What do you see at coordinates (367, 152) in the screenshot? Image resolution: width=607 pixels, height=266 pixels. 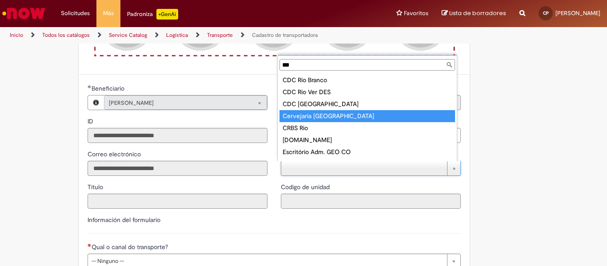 I see `div: Escritório Adm. GEO CO` at bounding box center [367, 152].